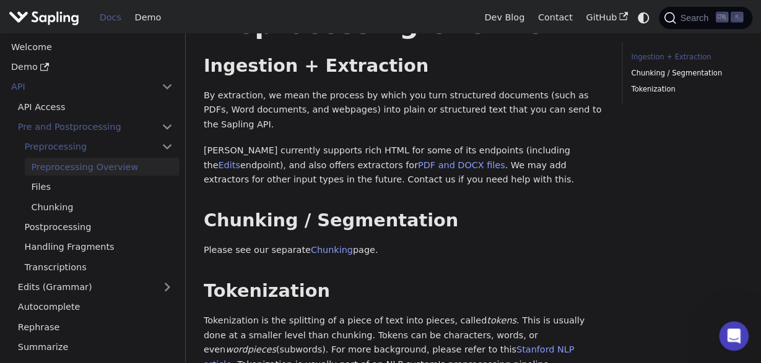 Image resolution: width=761 pixels, height=363 pixels. Describe the element at coordinates (555, 17) in the screenshot. I see `a: Contact` at that location.